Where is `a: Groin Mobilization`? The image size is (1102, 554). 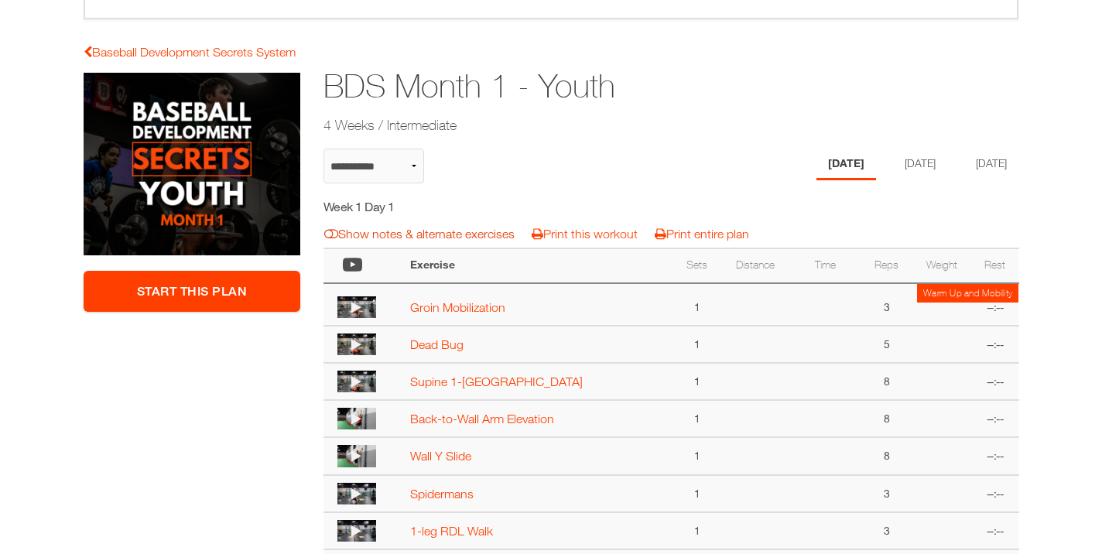 a: Groin Mobilization is located at coordinates (457, 307).